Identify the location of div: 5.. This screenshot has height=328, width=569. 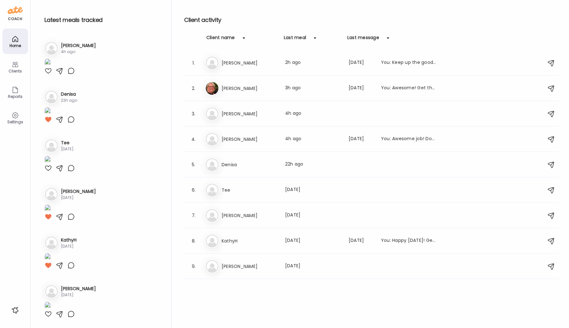
(194, 164).